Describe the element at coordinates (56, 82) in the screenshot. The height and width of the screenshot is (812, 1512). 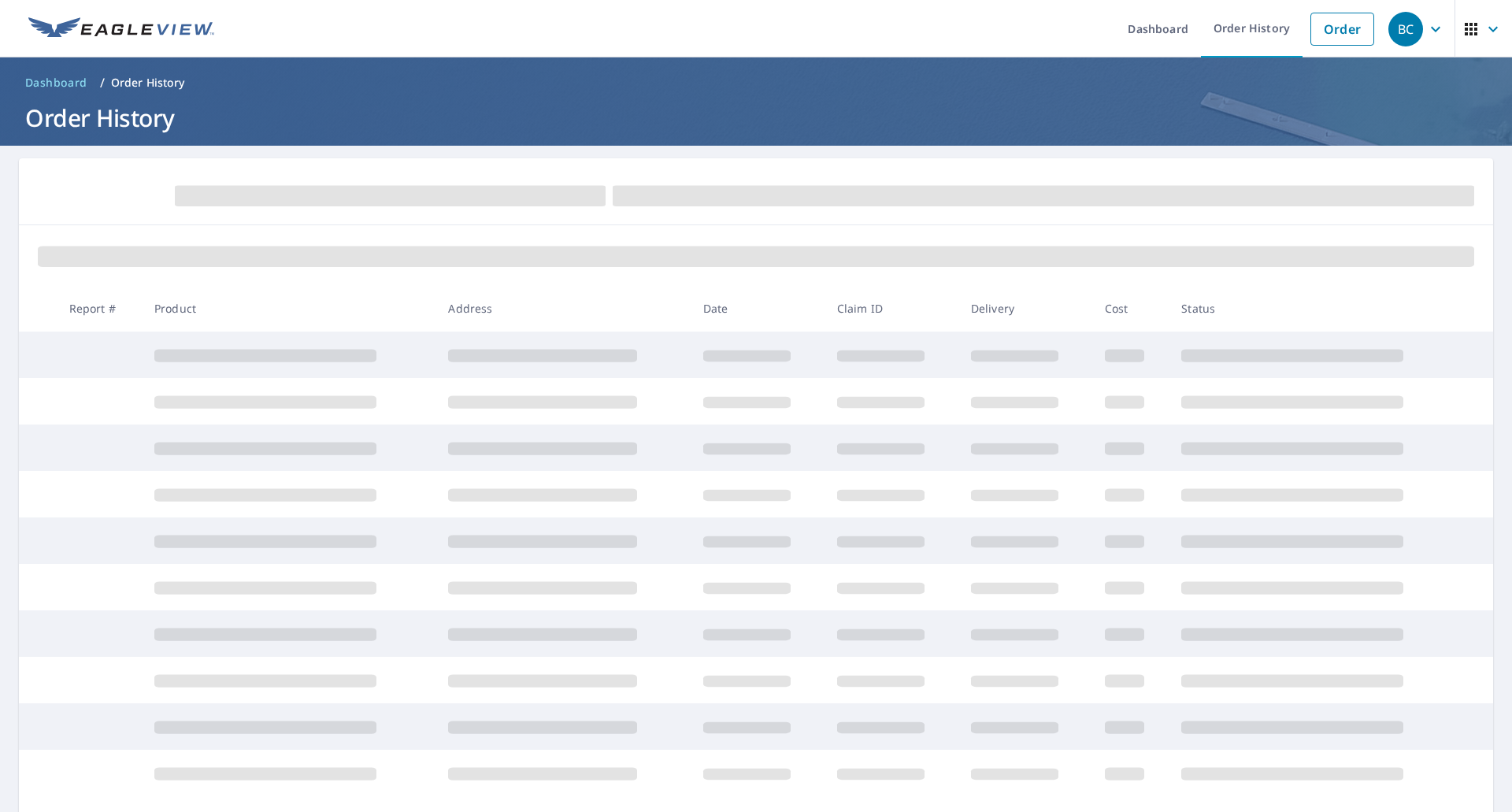
I see `span: Dashboard` at that location.